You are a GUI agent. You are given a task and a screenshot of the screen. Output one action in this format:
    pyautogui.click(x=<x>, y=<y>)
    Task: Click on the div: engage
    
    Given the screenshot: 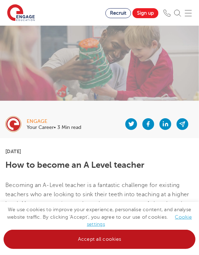 What is the action you would take?
    pyautogui.click(x=54, y=121)
    